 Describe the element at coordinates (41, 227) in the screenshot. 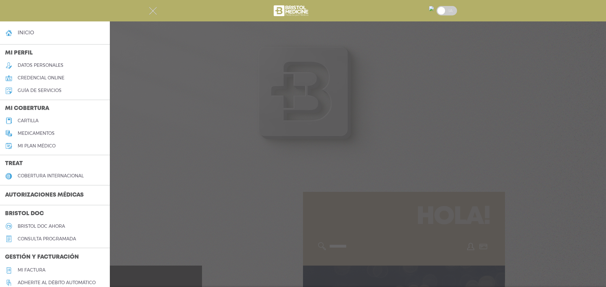

I see `h5: Bristol doc ahora` at that location.